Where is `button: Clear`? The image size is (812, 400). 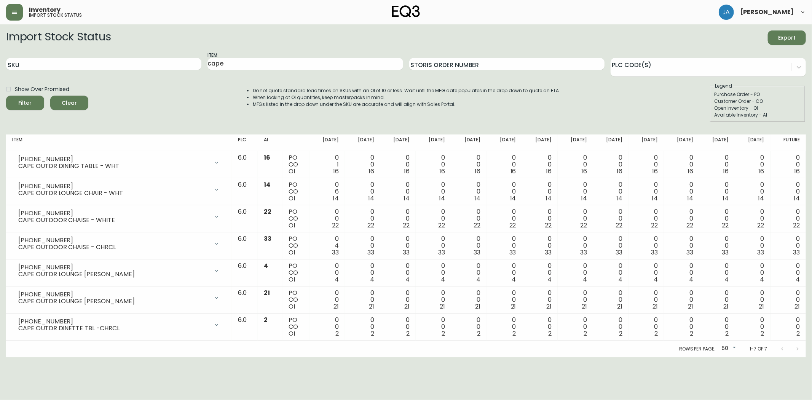
button: Clear is located at coordinates (69, 103).